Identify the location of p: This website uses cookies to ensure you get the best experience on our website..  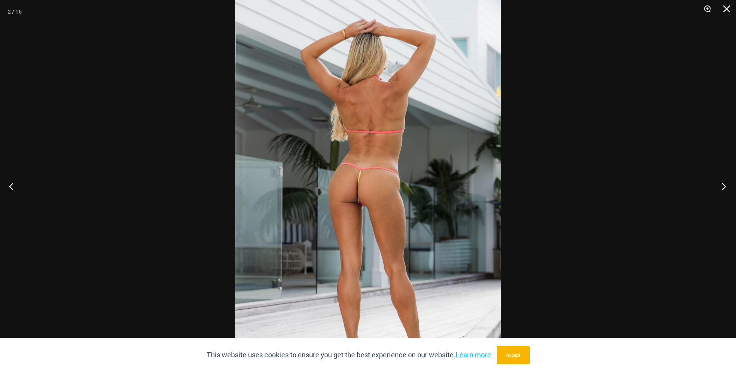
(349, 355).